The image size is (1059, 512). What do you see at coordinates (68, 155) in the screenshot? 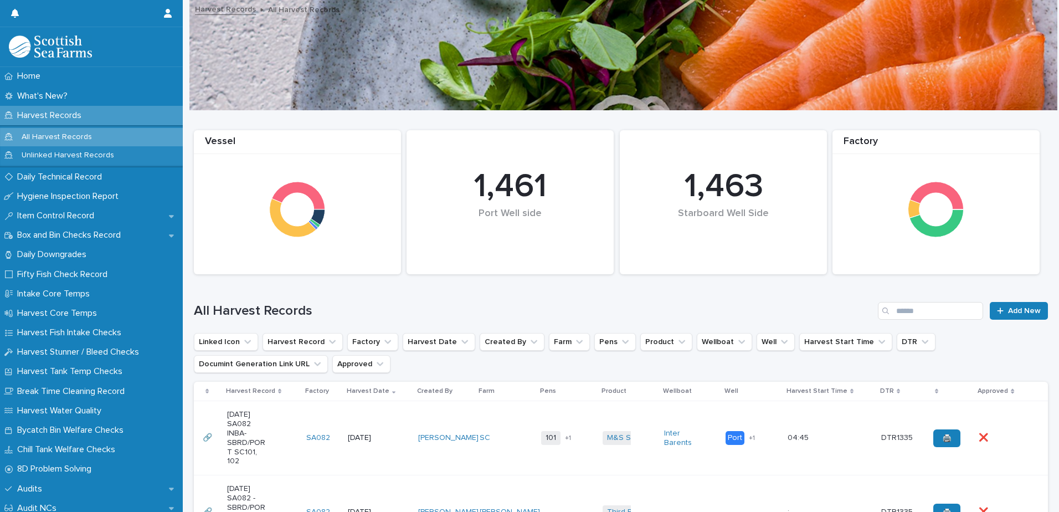
I see `p: Unlinked Harvest Records` at bounding box center [68, 155].